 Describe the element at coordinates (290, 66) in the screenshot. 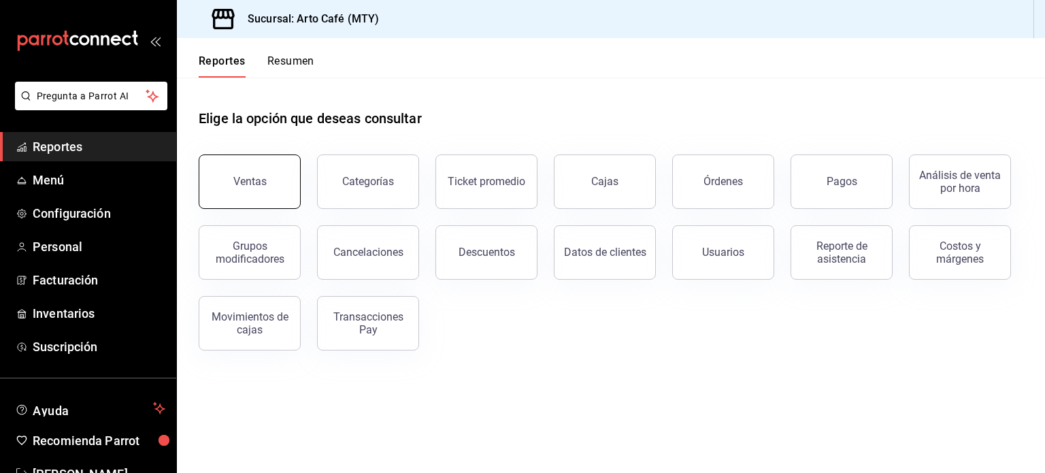

I see `button: Resumen` at that location.